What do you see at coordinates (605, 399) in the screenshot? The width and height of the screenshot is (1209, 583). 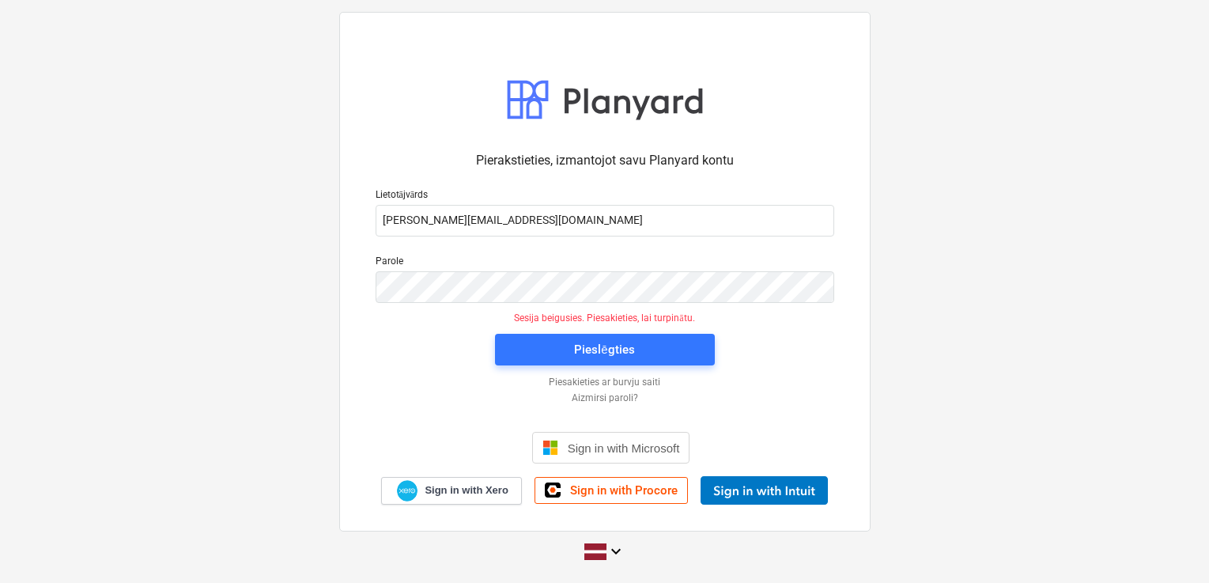 I see `p: Aizmirsi paroli?` at bounding box center [605, 399].